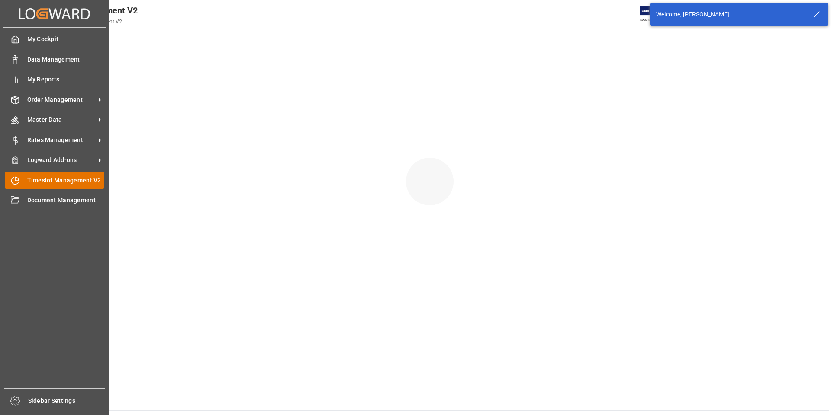 The height and width of the screenshot is (415, 831). What do you see at coordinates (61, 119) in the screenshot?
I see `span: Master Data` at bounding box center [61, 119].